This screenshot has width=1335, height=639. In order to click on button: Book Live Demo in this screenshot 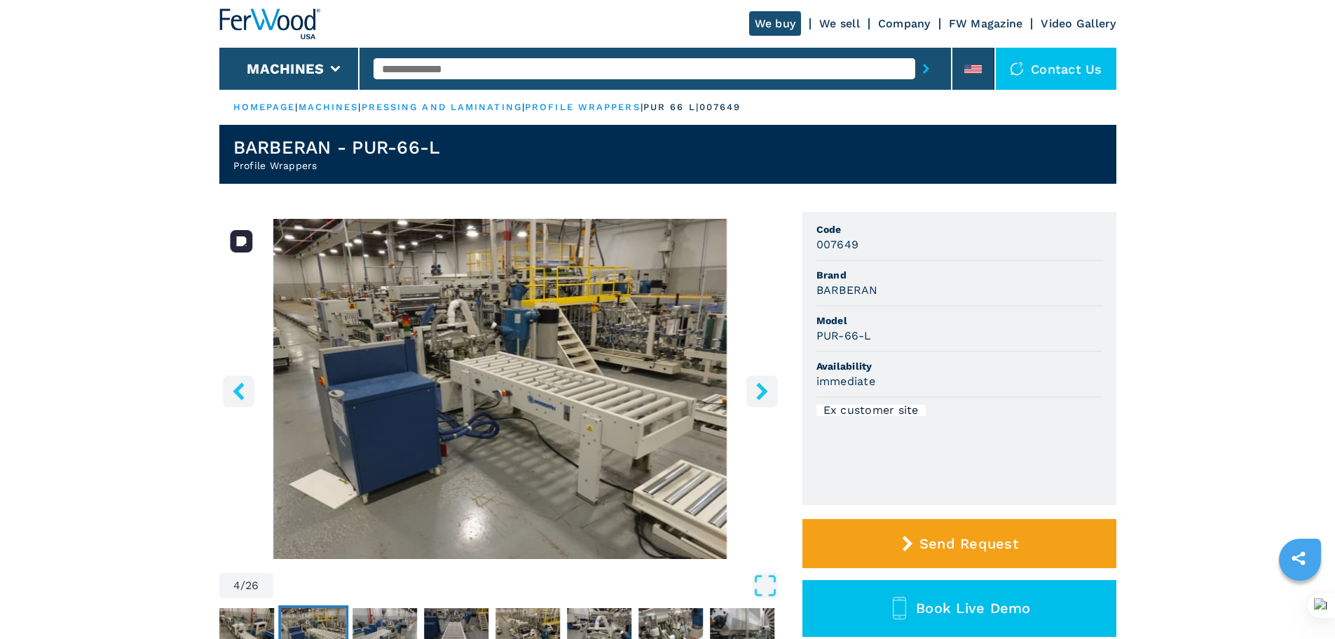, I will do `click(960, 608)`.